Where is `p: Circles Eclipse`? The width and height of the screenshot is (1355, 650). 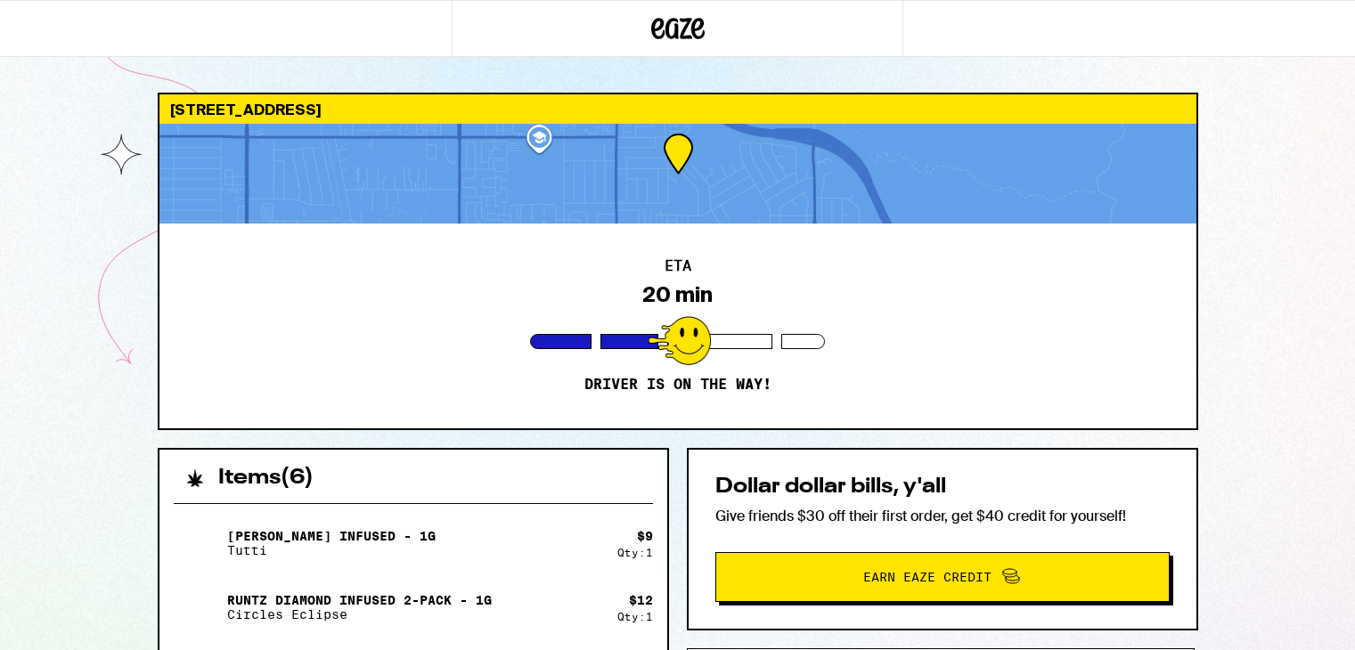 p: Circles Eclipse is located at coordinates (359, 615).